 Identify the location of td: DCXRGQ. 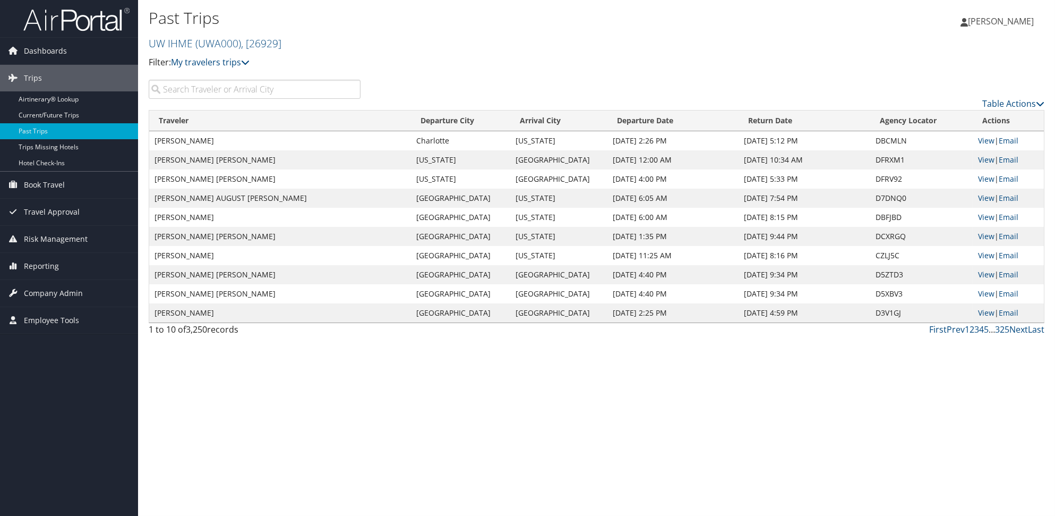
(921, 236).